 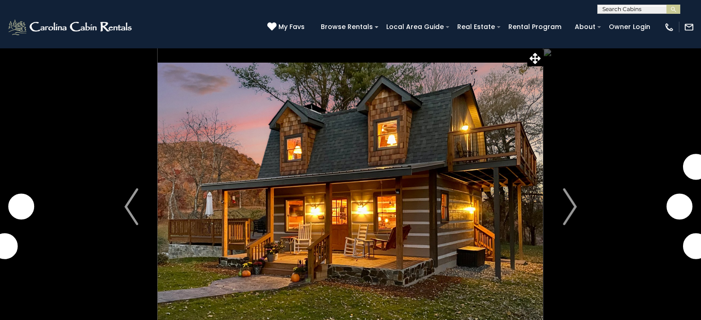 What do you see at coordinates (291, 27) in the screenshot?
I see `span: My Favs` at bounding box center [291, 27].